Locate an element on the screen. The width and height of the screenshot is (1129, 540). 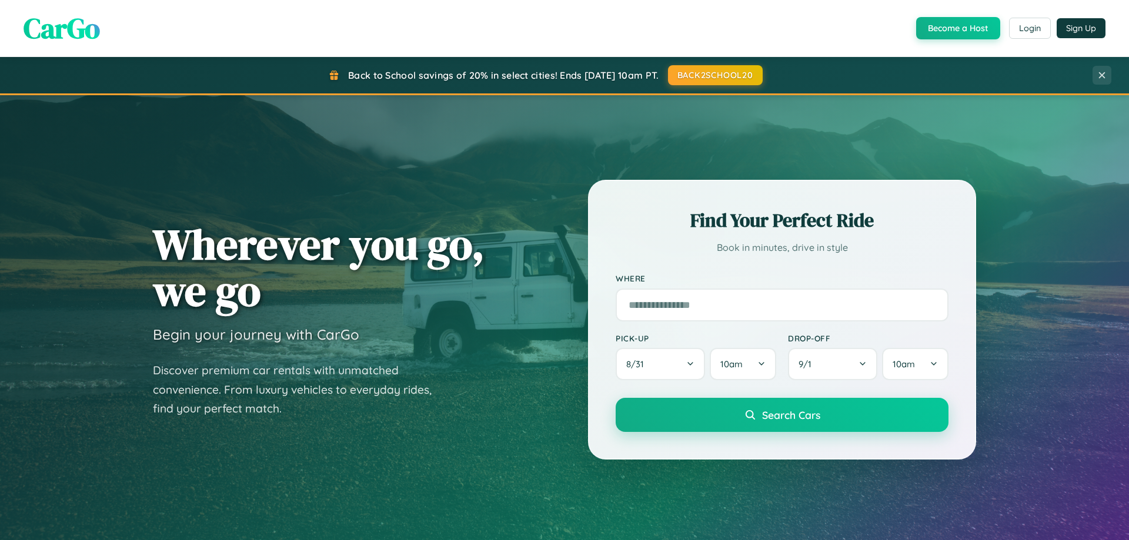
button: Search Cars is located at coordinates (782, 415).